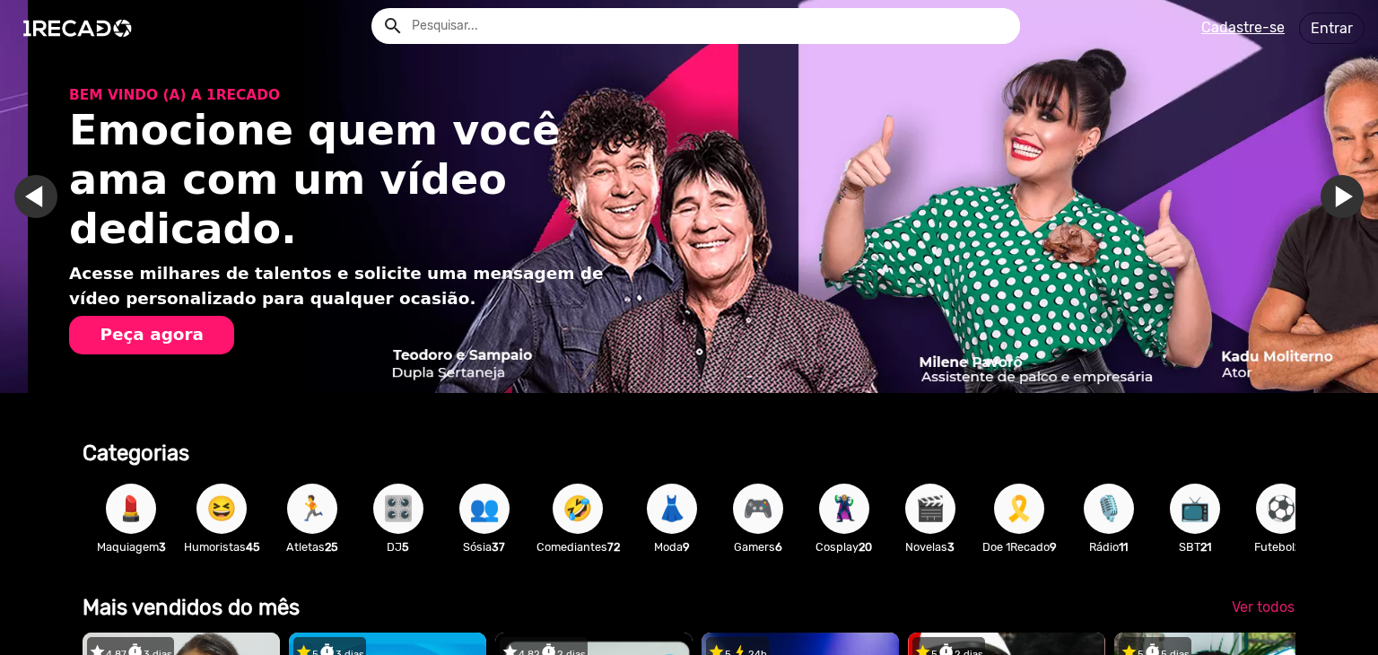 The image size is (1378, 655). I want to click on b: 37, so click(498, 546).